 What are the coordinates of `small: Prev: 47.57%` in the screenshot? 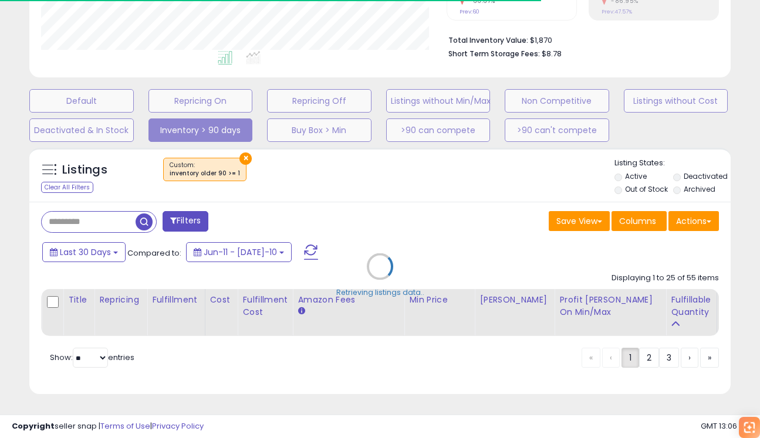 It's located at (616, 12).